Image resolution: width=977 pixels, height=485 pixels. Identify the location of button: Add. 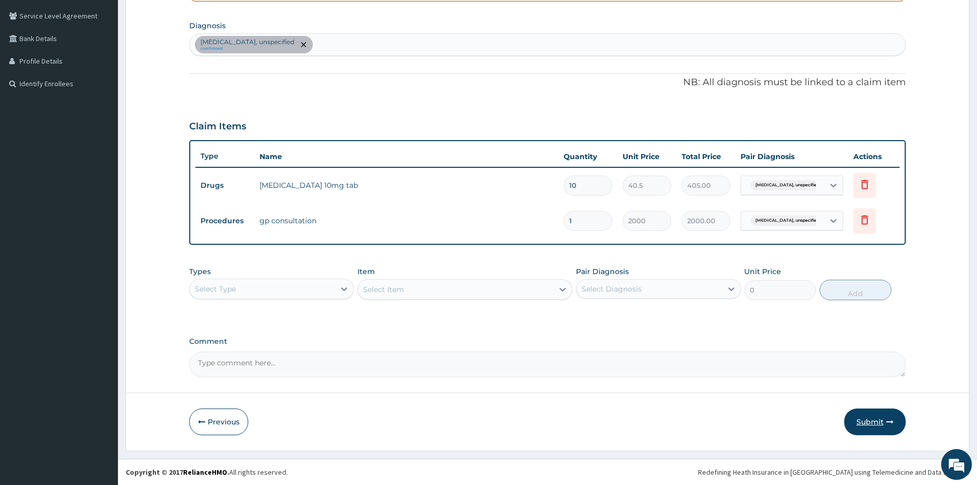
(856, 290).